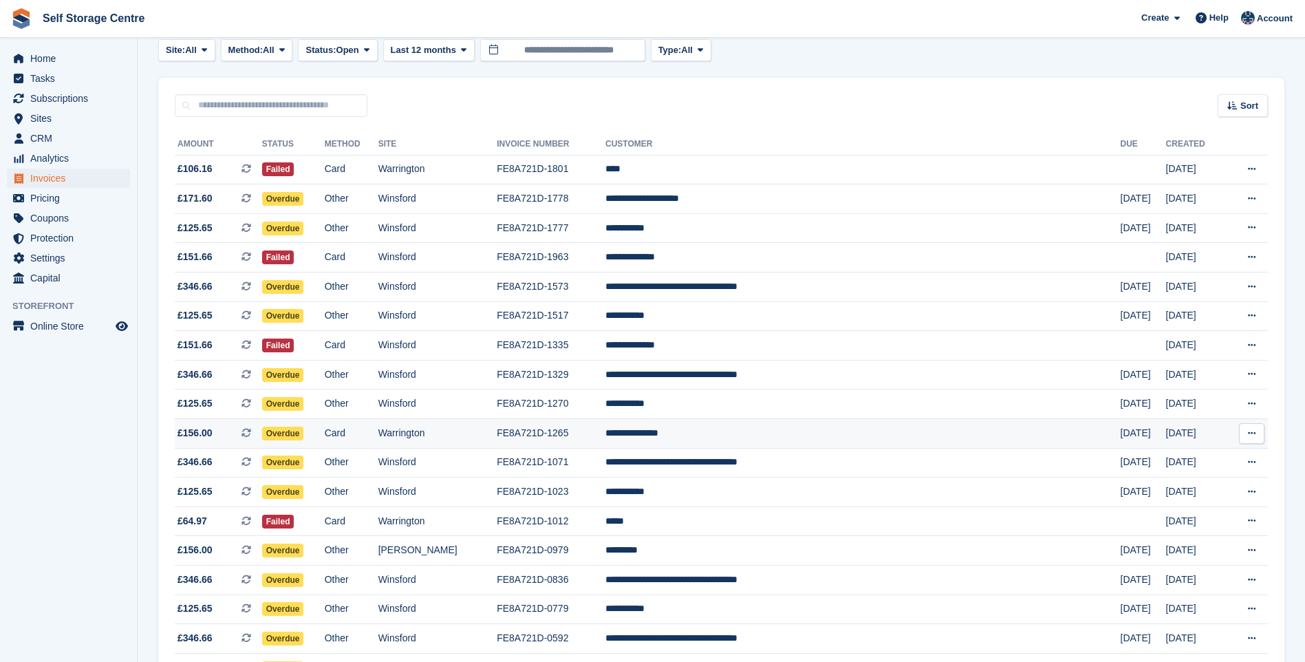 The image size is (1305, 662). I want to click on span: Sort, so click(1249, 106).